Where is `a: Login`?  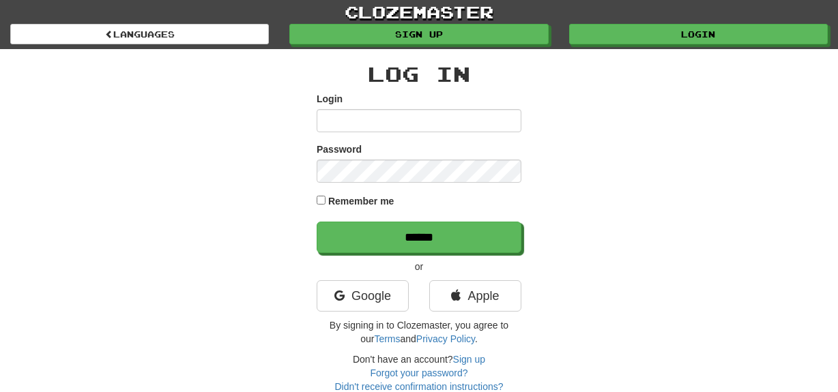 a: Login is located at coordinates (698, 34).